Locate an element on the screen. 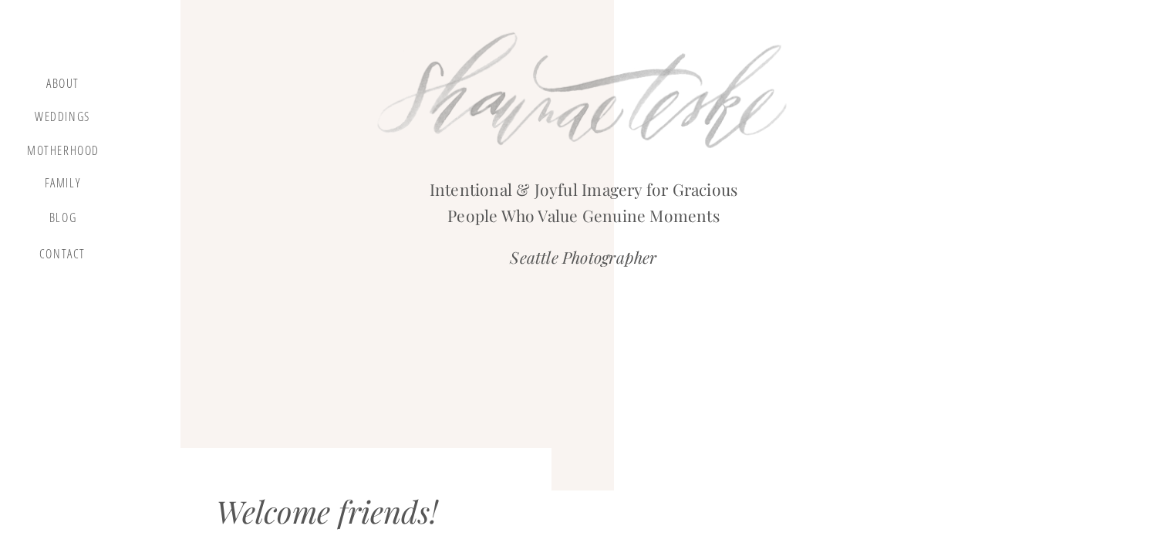 The height and width of the screenshot is (546, 1167). div: Family is located at coordinates (62, 186).